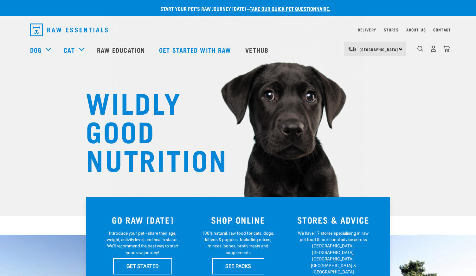  I want to click on img: Raw Essentials Logo, so click(69, 30).